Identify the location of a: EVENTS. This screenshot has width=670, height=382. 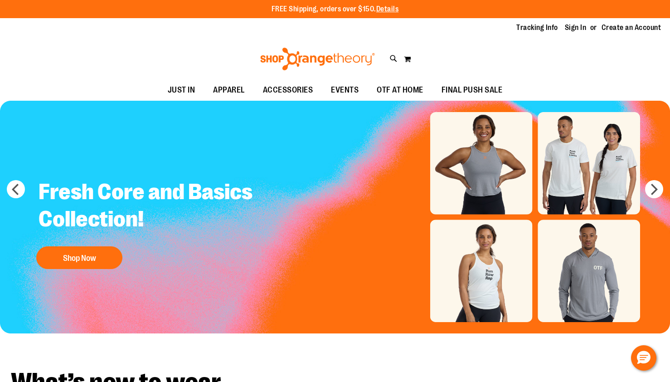
(345, 90).